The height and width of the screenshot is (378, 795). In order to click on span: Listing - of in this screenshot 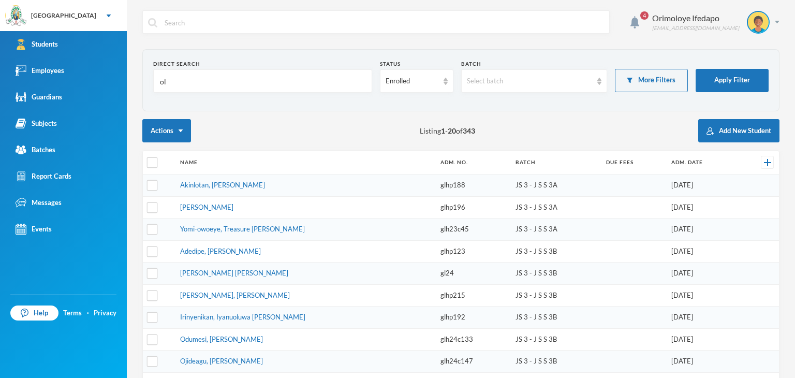, I will do `click(447, 130)`.